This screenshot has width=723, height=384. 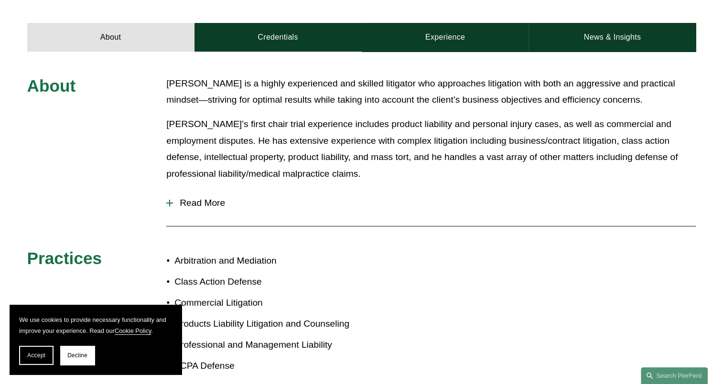 What do you see at coordinates (268, 261) in the screenshot?
I see `p: Arbitration and Mediation` at bounding box center [268, 261].